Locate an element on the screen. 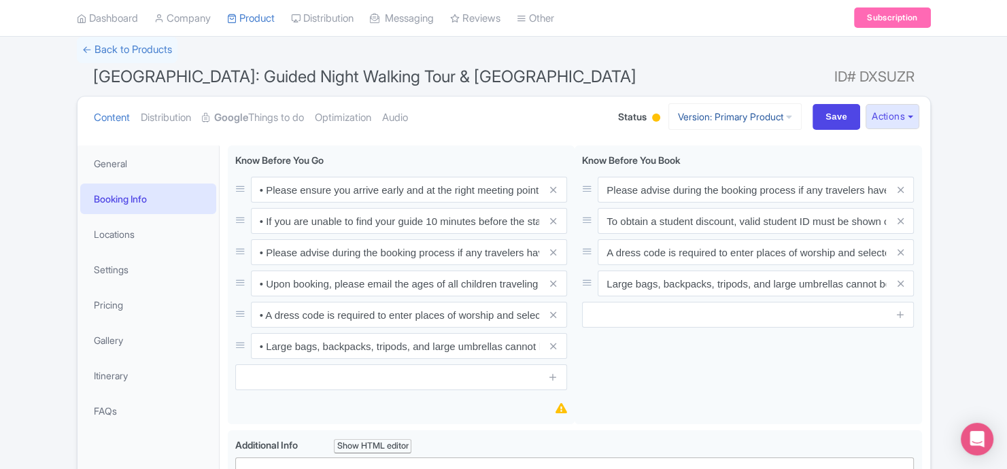 The height and width of the screenshot is (469, 1007). a: ← Back to Products is located at coordinates (127, 50).